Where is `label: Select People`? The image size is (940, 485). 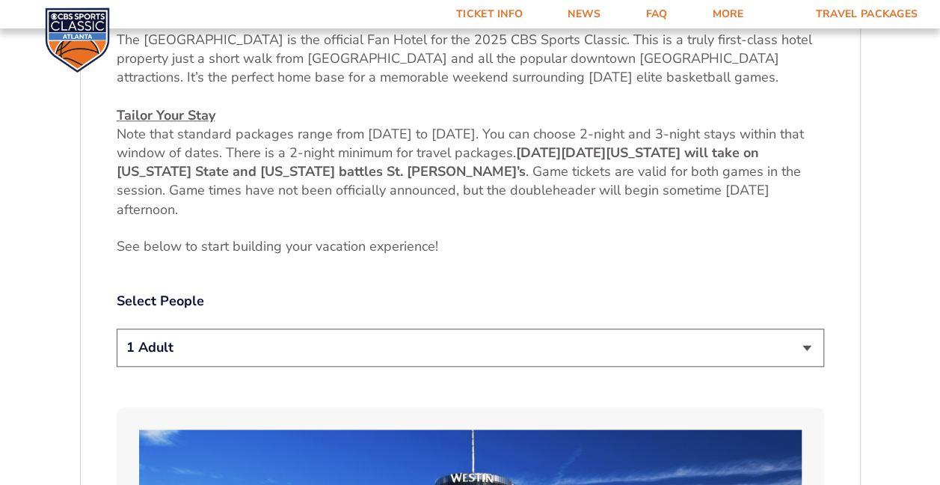 label: Select People is located at coordinates (470, 301).